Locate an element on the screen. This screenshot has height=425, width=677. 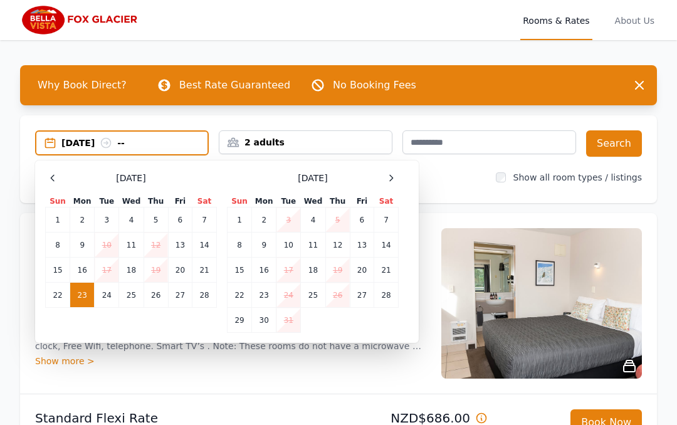
p: Best Rate Guaranteed is located at coordinates (234, 85).